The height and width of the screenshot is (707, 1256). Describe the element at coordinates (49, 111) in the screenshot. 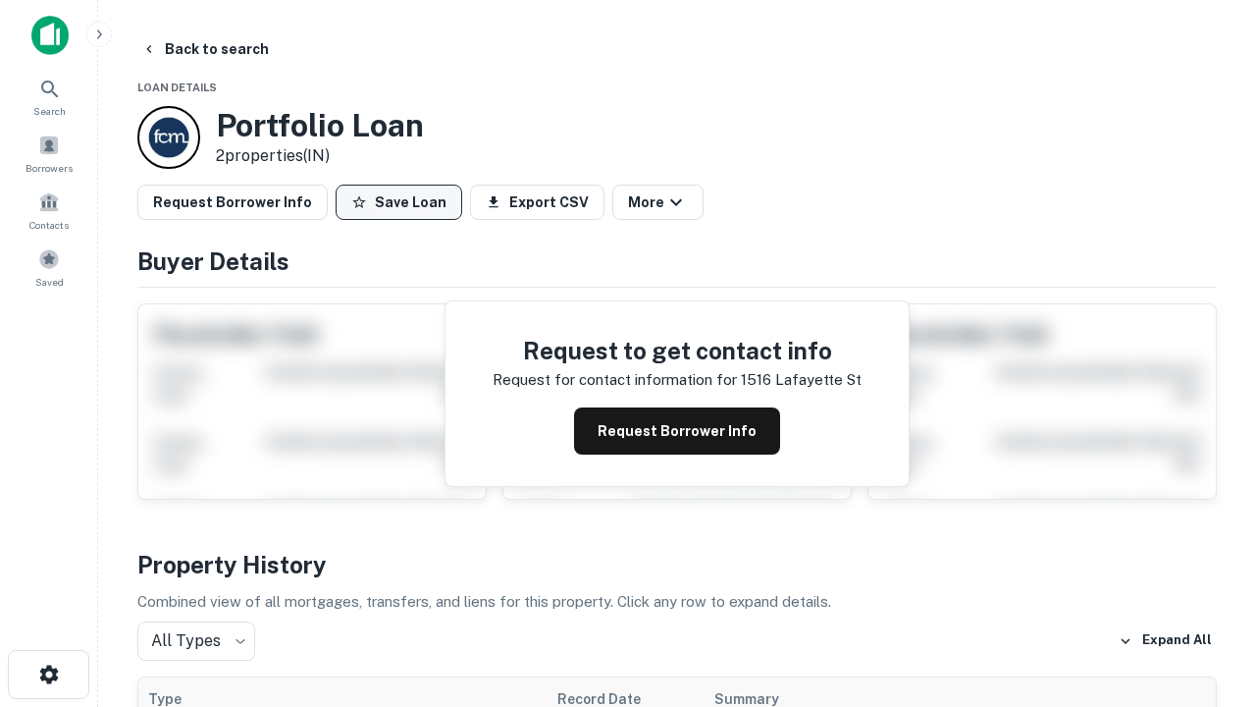

I see `span: Search` at that location.